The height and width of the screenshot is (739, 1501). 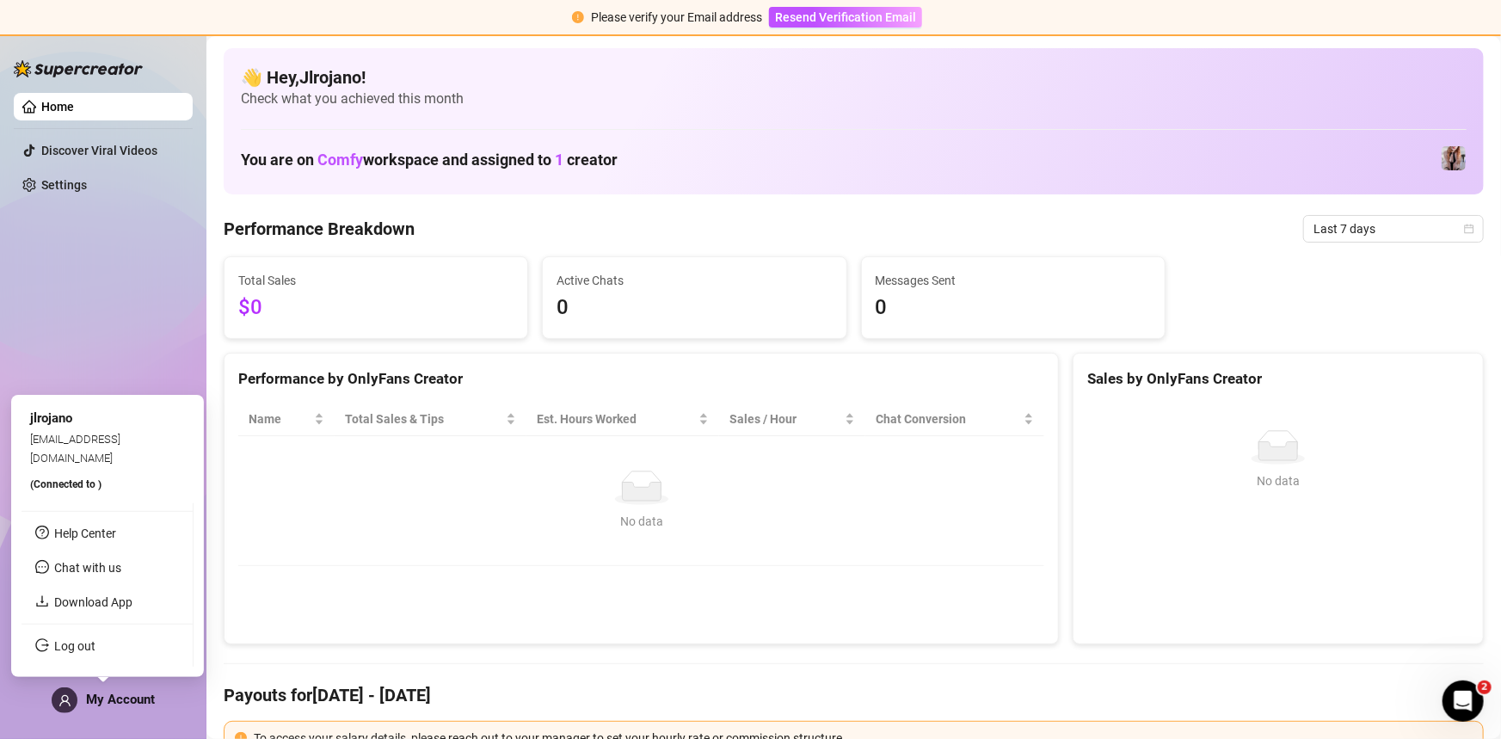 I want to click on span: My Account, so click(x=120, y=699).